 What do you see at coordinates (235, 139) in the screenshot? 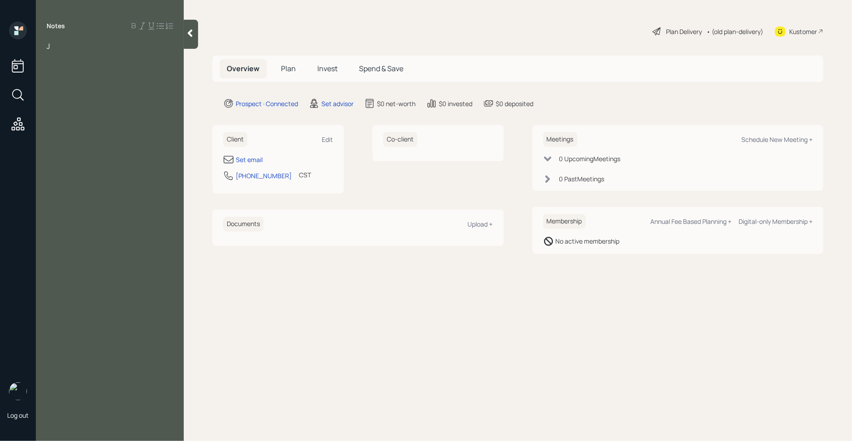
I see `h6: Client` at bounding box center [235, 139].